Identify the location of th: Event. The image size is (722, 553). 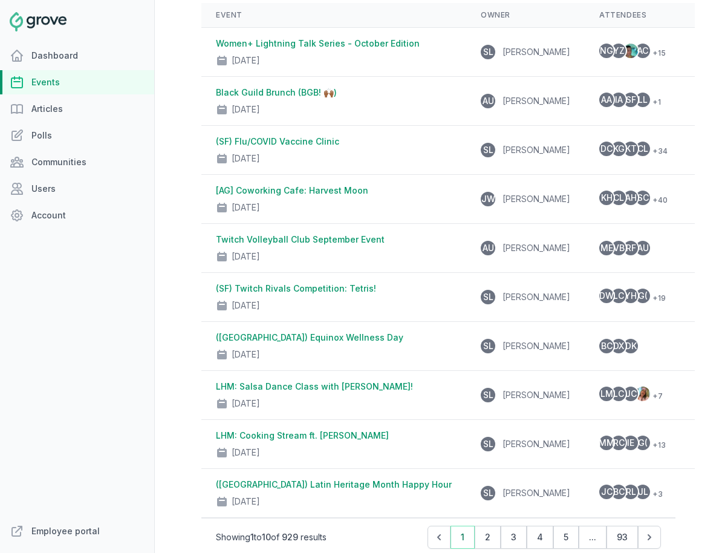
(334, 15).